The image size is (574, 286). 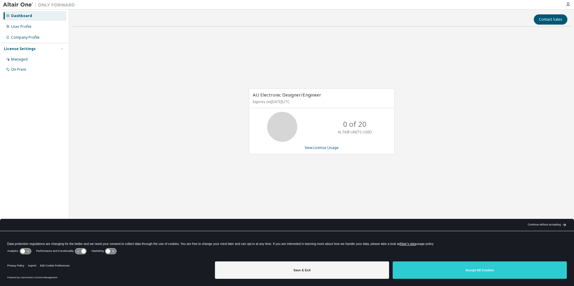 I want to click on span: AU Electronic Designer/Engineer, so click(x=287, y=95).